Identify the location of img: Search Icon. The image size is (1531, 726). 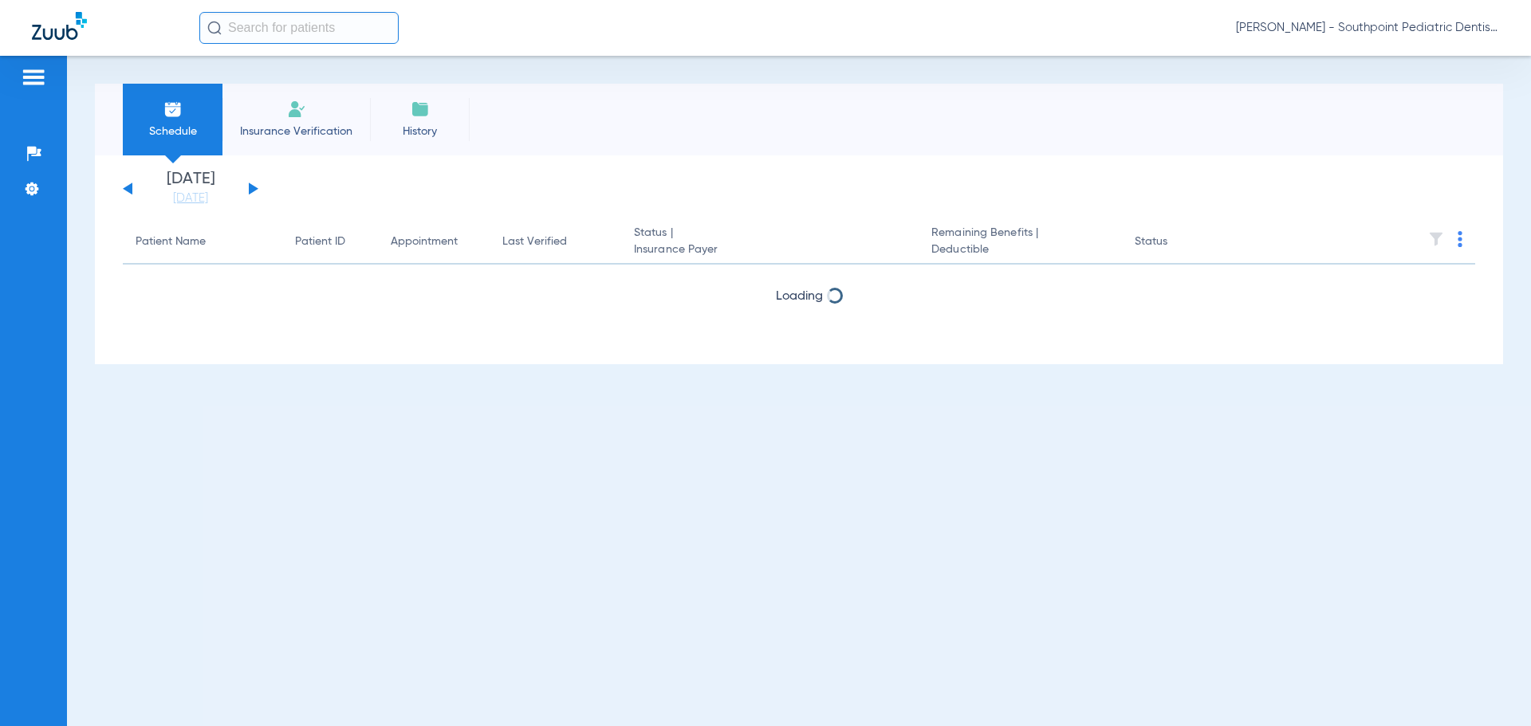
(215, 28).